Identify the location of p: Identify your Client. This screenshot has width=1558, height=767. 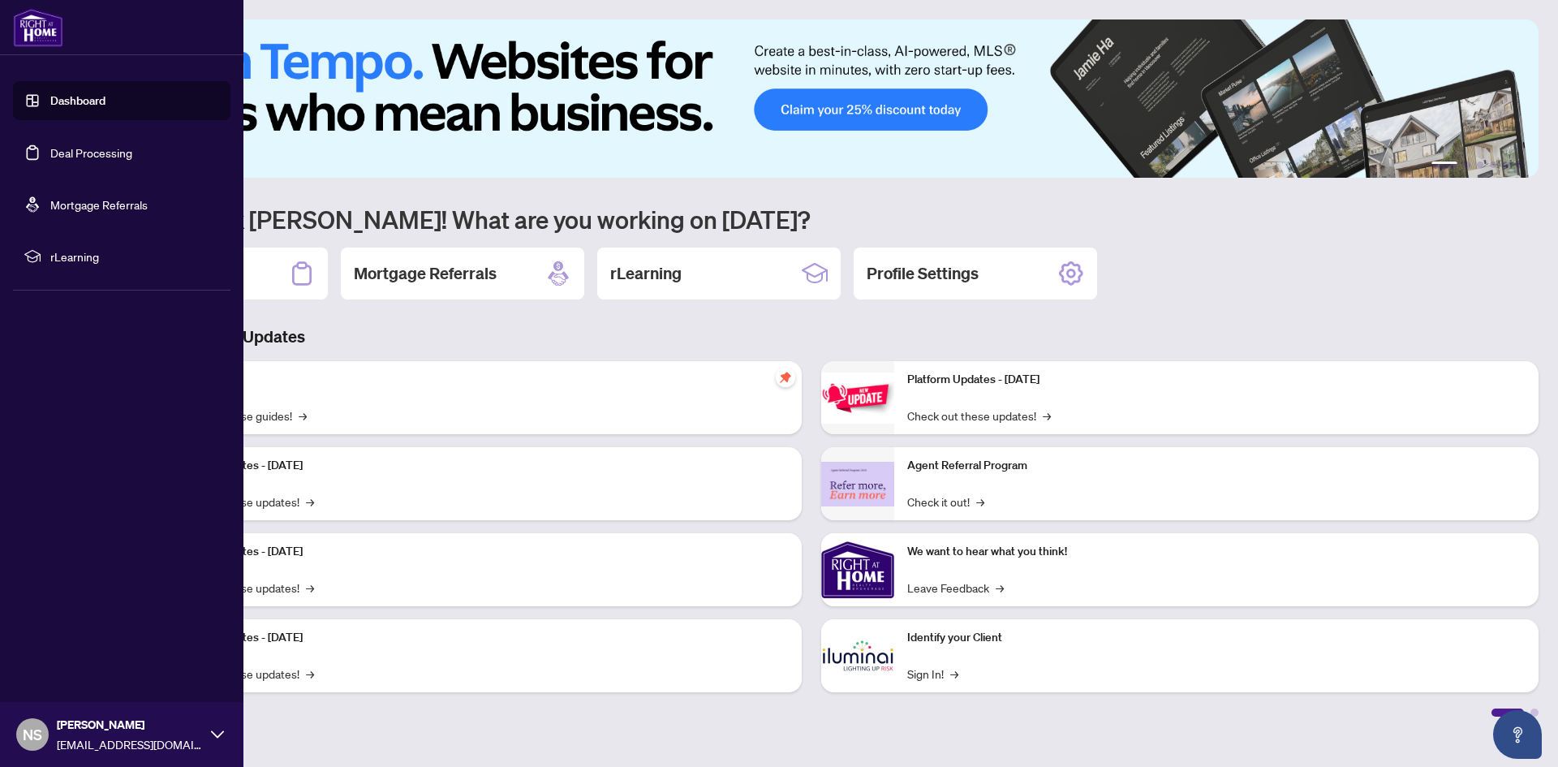
(1216, 638).